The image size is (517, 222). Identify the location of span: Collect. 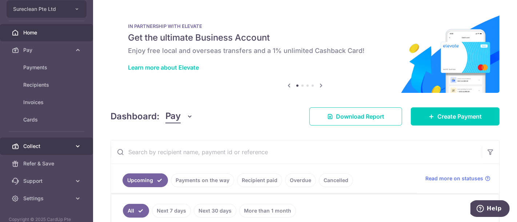
(47, 146).